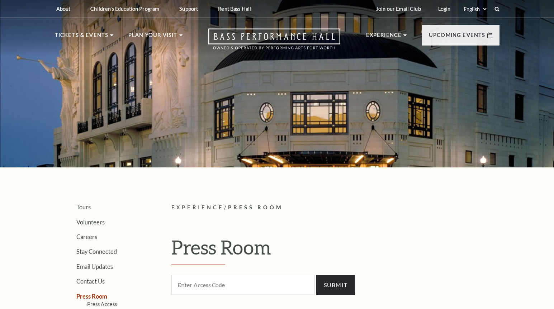  Describe the element at coordinates (90, 281) in the screenshot. I see `a: Contact Us` at that location.